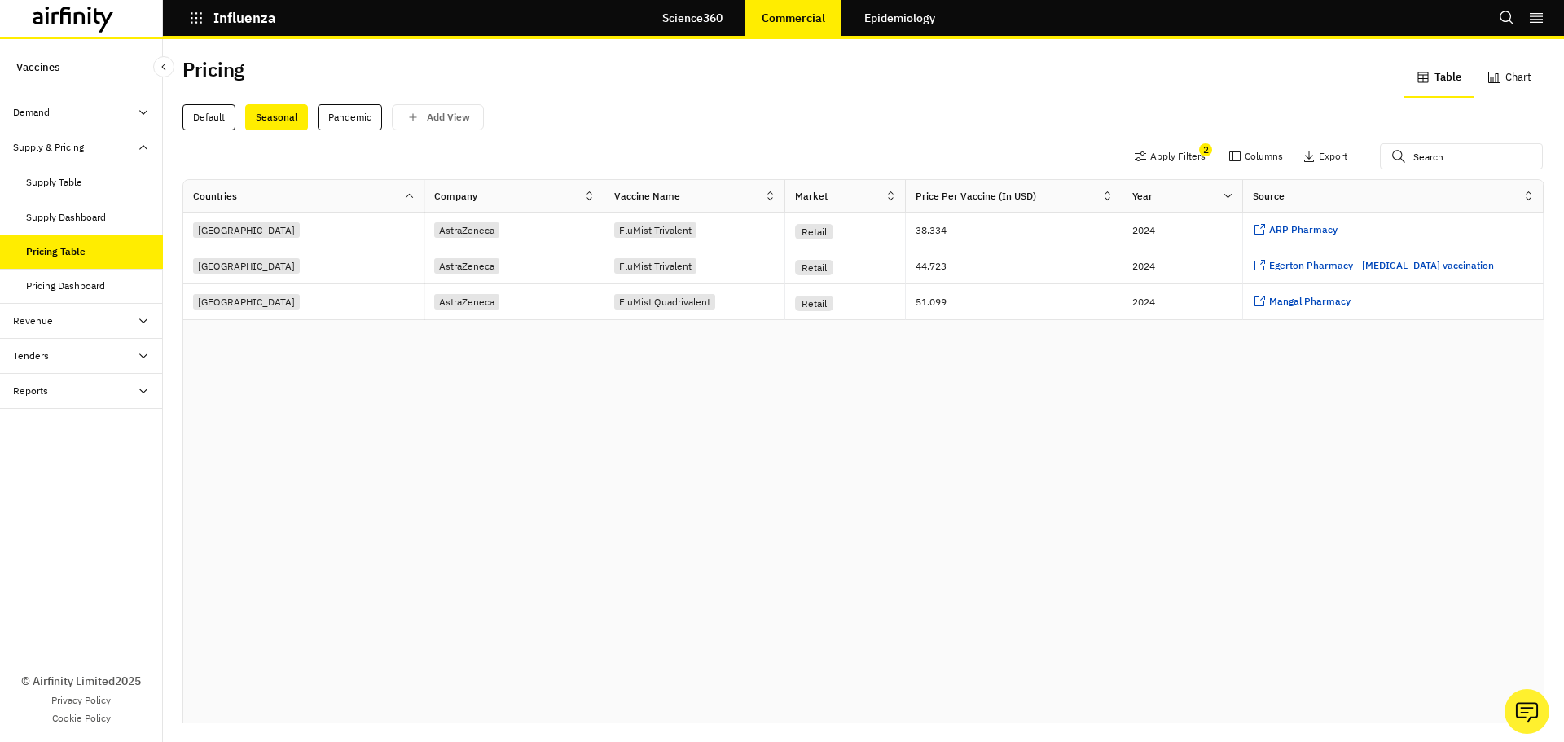 The height and width of the screenshot is (742, 1564). Describe the element at coordinates (66, 217) in the screenshot. I see `div: Supply Dashboard` at that location.